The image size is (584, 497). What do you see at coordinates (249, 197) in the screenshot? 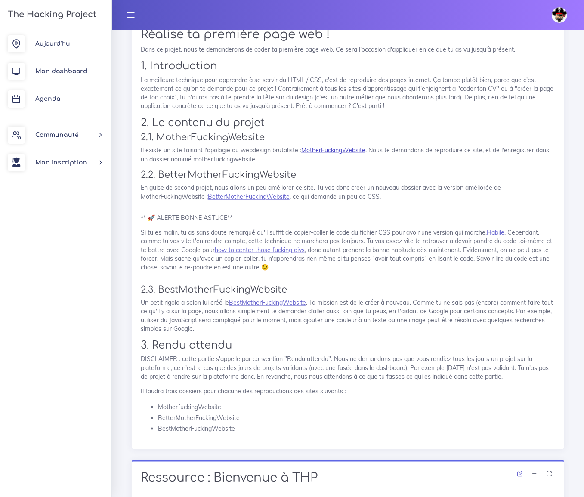
I see `a: BetterMotherFuckingWebsite` at bounding box center [249, 197].